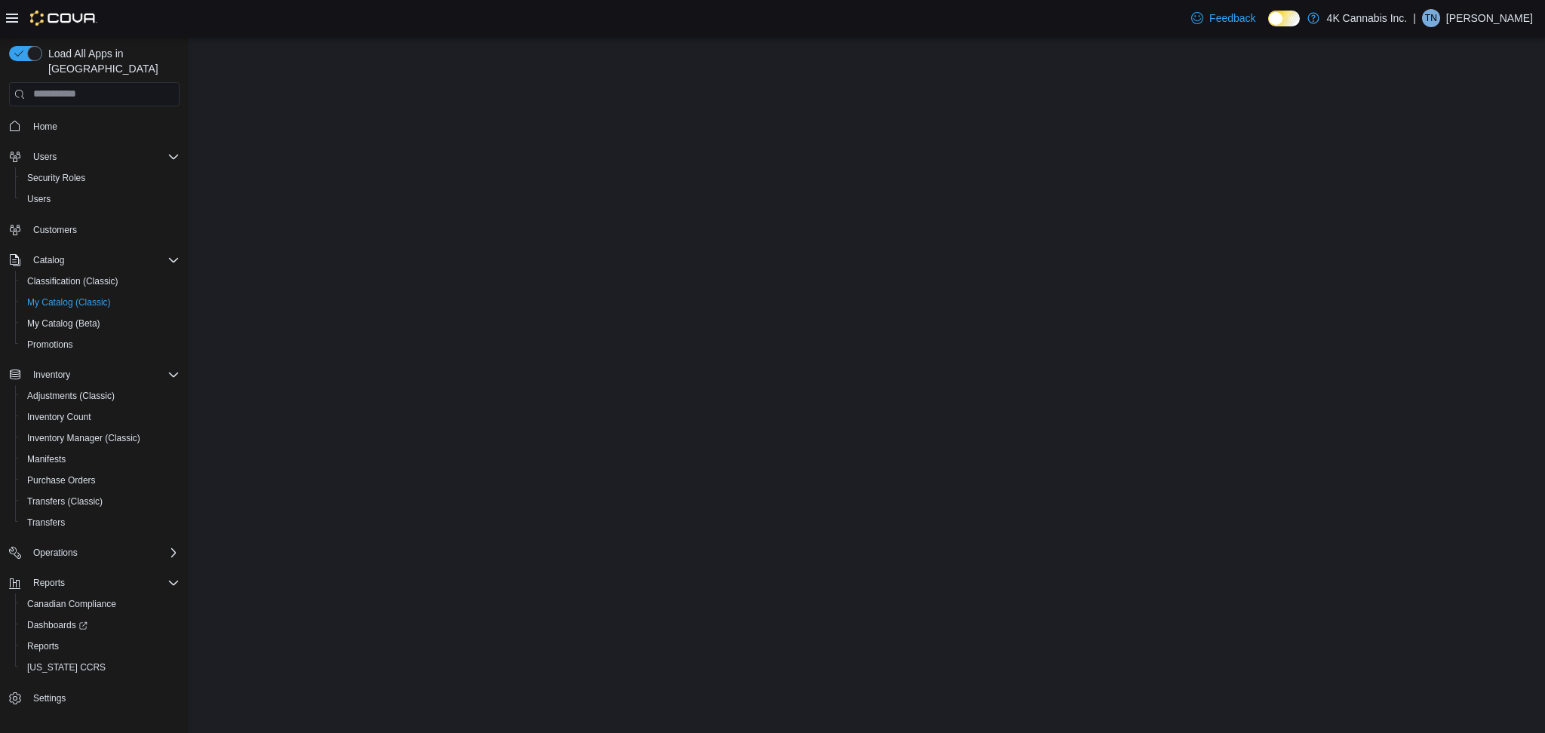 This screenshot has height=733, width=1545. I want to click on a: Home, so click(45, 127).